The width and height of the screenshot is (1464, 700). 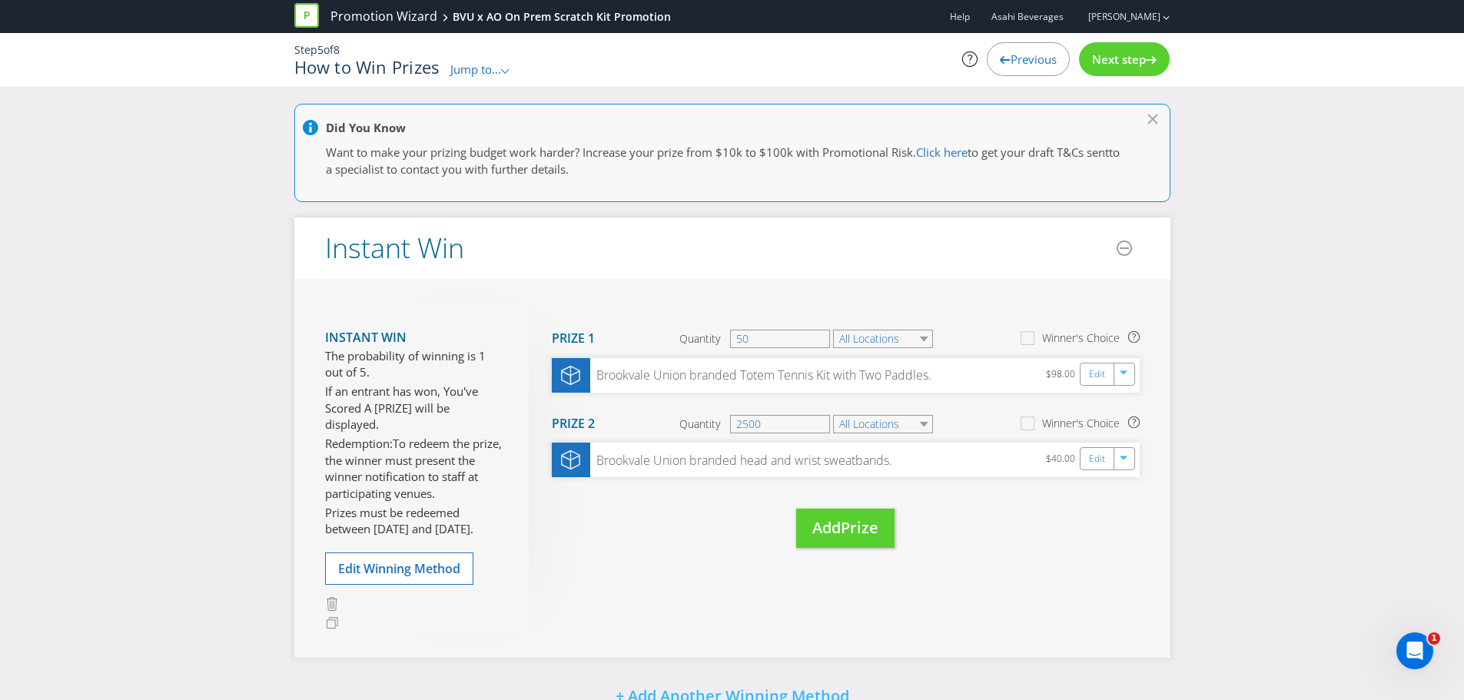 What do you see at coordinates (415, 364) in the screenshot?
I see `p: The probability of winning is 1 out of 5.` at bounding box center [415, 364].